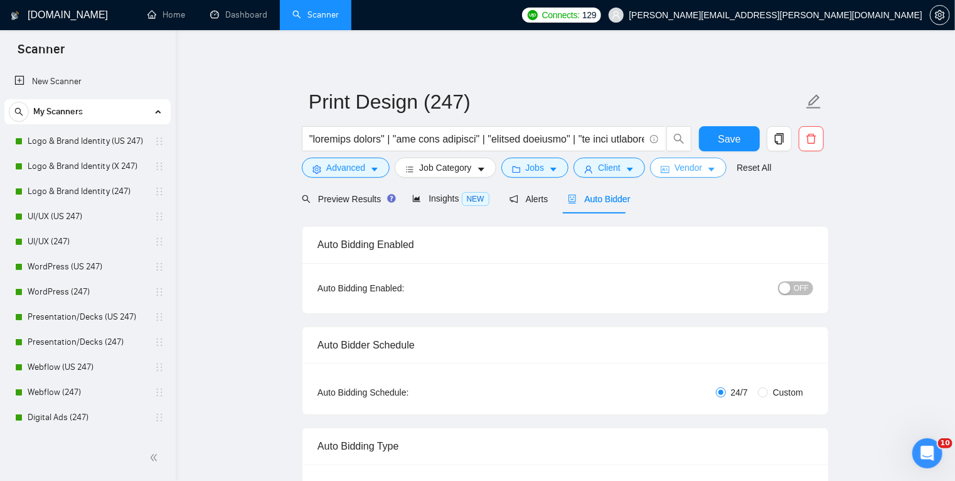 This screenshot has height=481, width=955. Describe the element at coordinates (729, 139) in the screenshot. I see `span: Save` at that location.